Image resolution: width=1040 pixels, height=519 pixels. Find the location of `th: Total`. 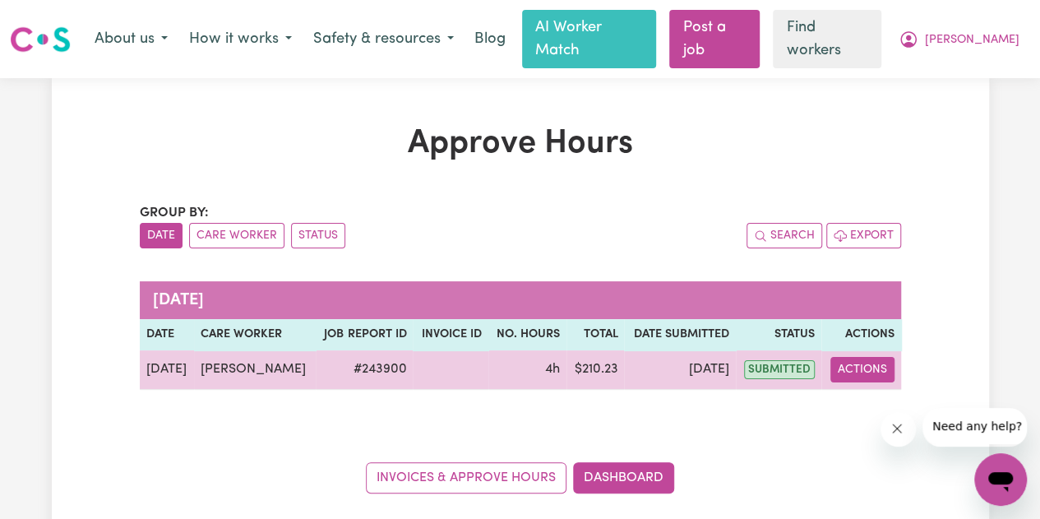

th: Total is located at coordinates (595, 335).